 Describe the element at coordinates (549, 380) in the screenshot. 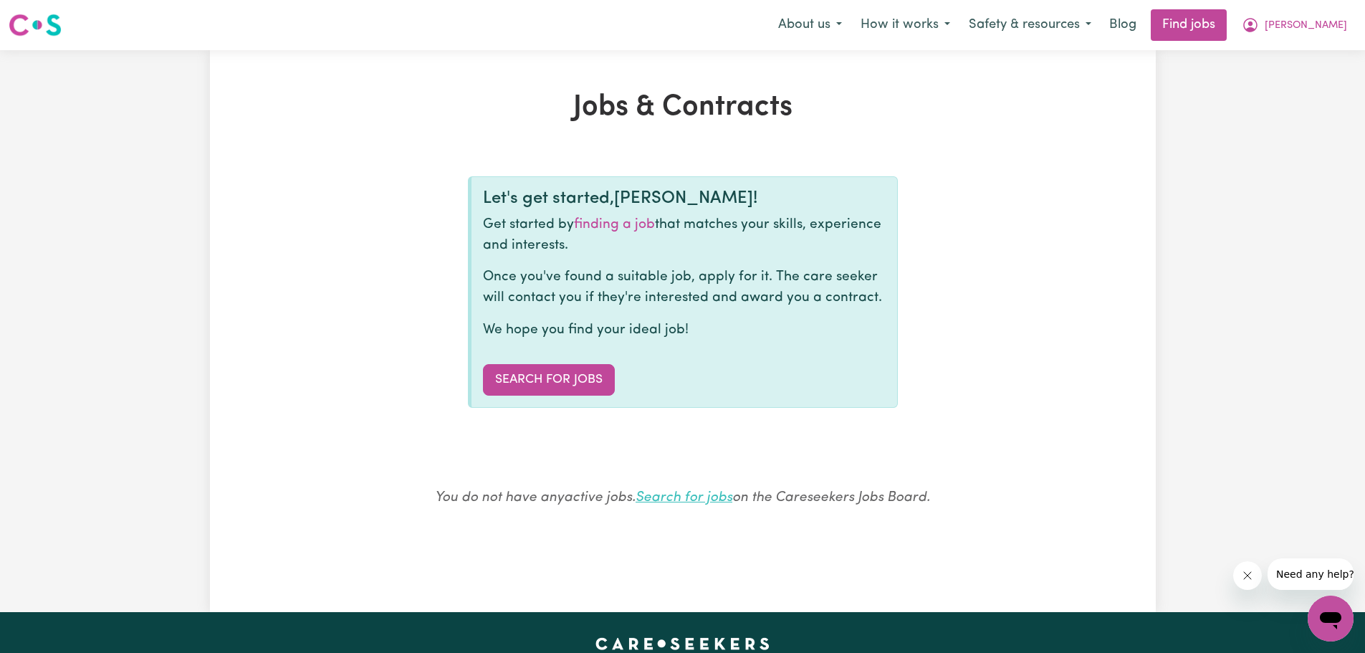

I see `a: Search for Jobs` at that location.